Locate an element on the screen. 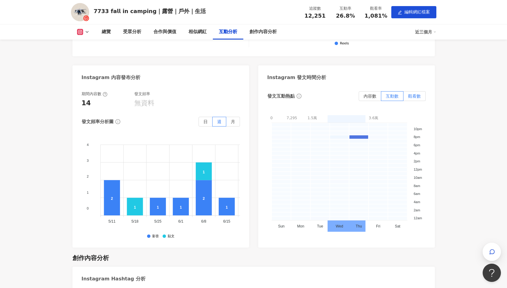 The width and height of the screenshot is (507, 288). div: 觀看率 is located at coordinates (376, 9).